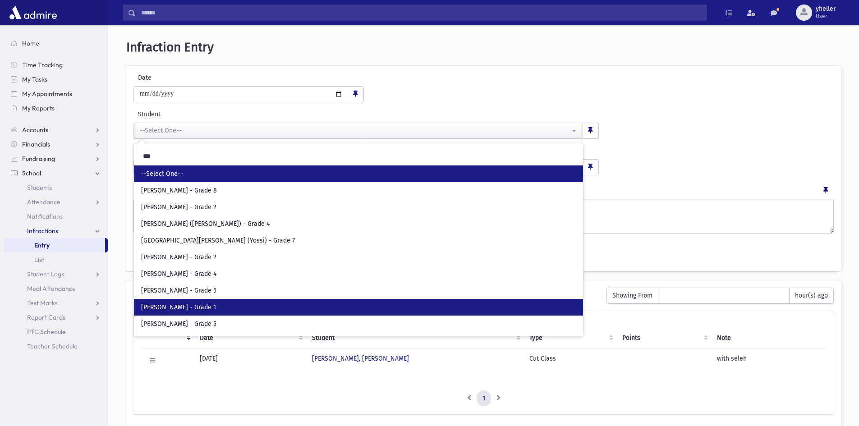 This screenshot has height=426, width=859. Describe the element at coordinates (289, 114) in the screenshot. I see `label: Student` at that location.